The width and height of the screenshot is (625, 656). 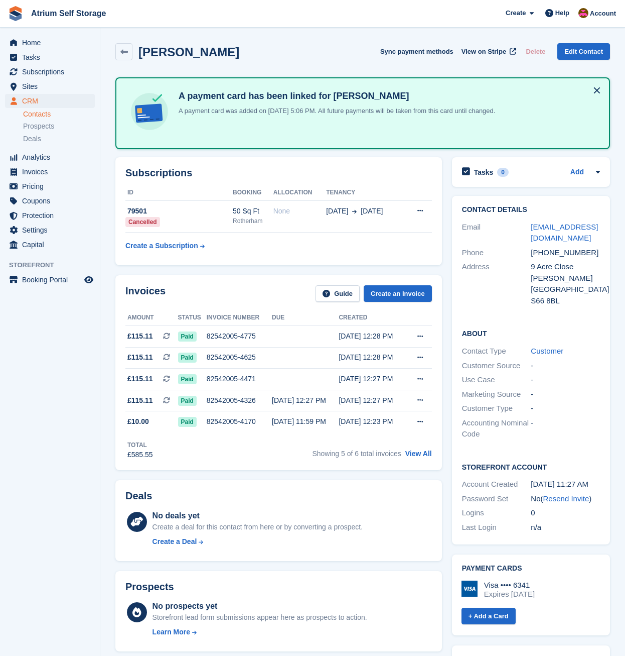 I want to click on div: Customer Source, so click(x=497, y=365).